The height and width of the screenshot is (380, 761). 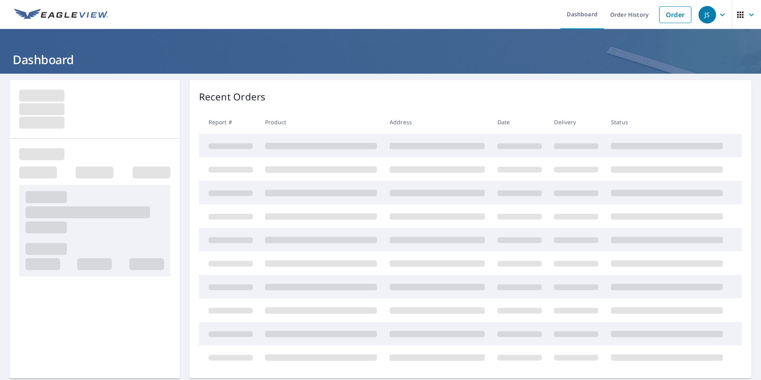 What do you see at coordinates (321, 122) in the screenshot?
I see `th: Product` at bounding box center [321, 122].